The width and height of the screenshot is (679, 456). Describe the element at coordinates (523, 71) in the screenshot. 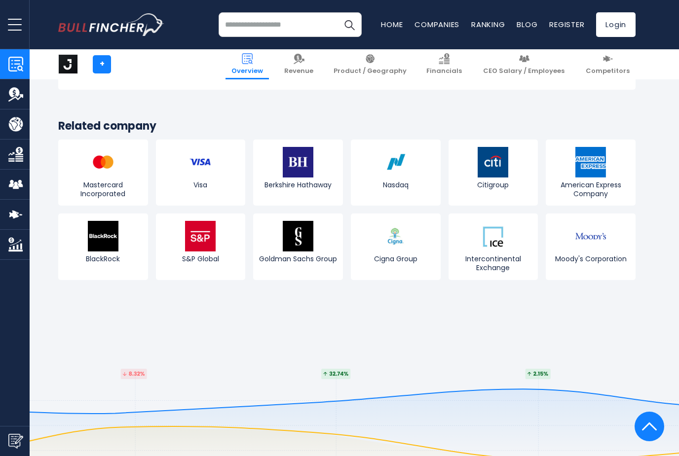

I see `span: CEO Salary / Employees` at that location.